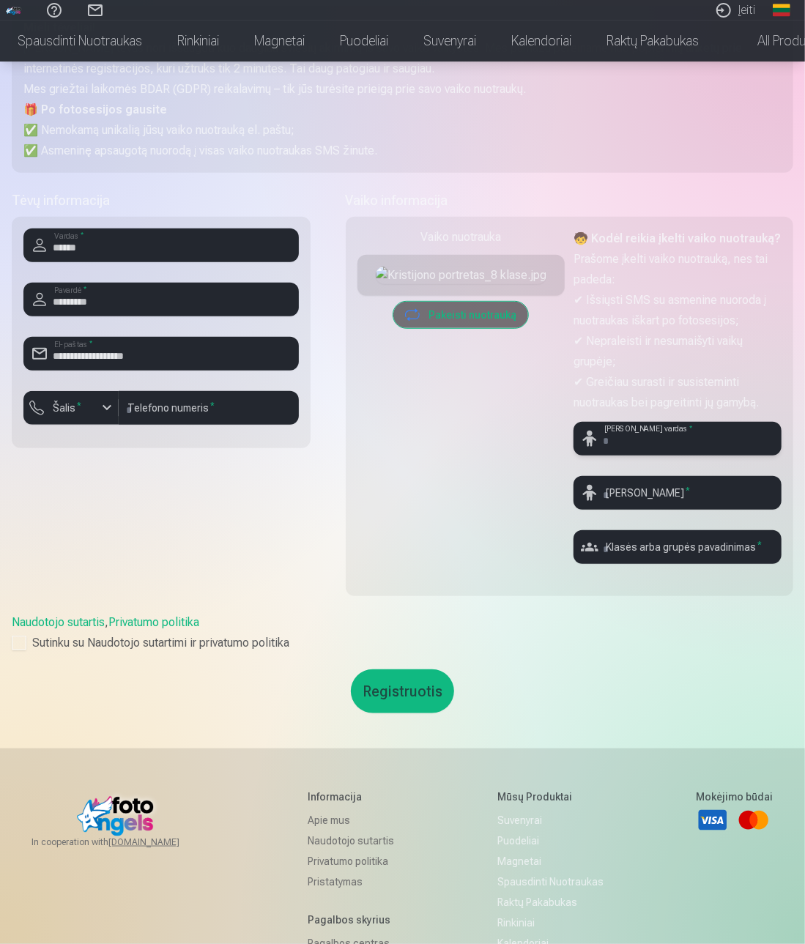  I want to click on a: Apie mus, so click(356, 820).